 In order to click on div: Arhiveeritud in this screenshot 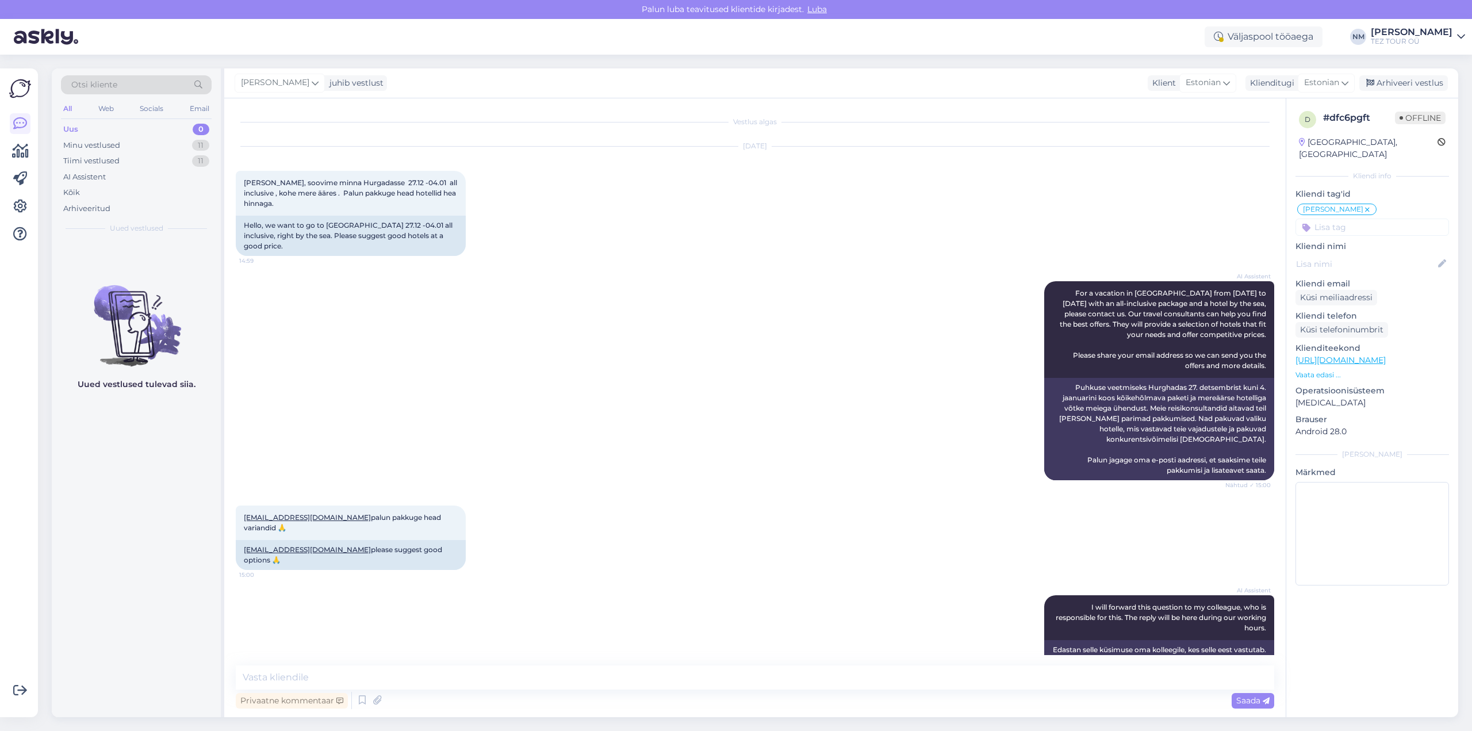, I will do `click(87, 209)`.